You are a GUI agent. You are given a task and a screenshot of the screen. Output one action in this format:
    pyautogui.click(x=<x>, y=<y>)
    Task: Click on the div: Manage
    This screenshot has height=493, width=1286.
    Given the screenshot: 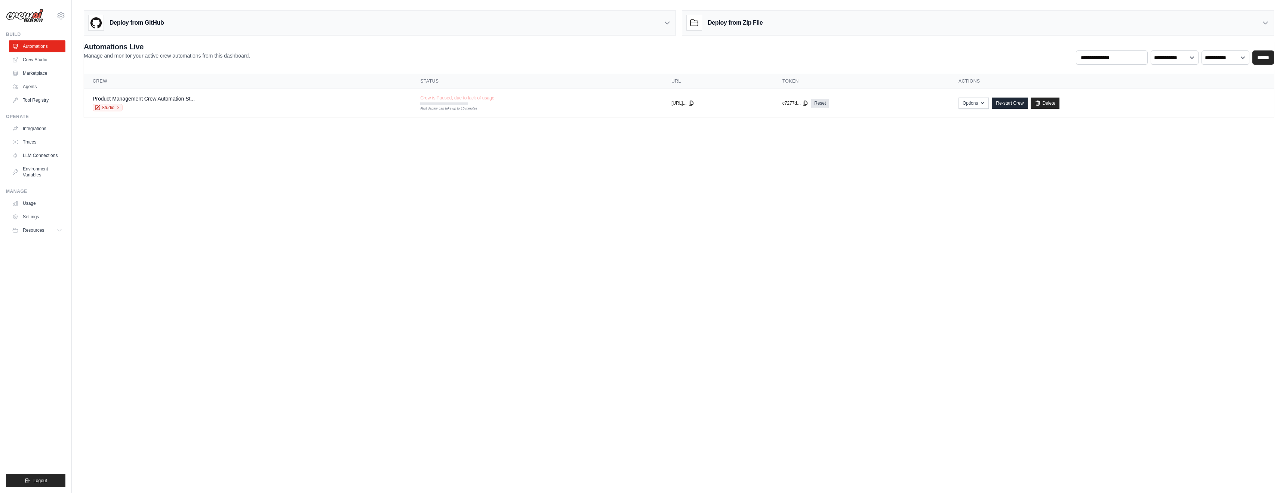 What is the action you would take?
    pyautogui.click(x=36, y=191)
    